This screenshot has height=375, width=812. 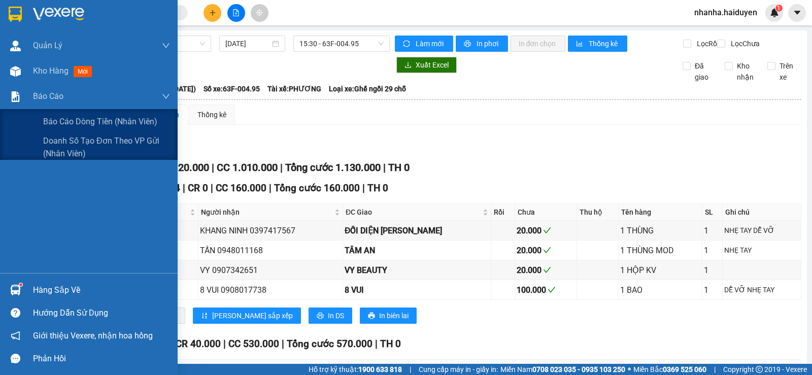 What do you see at coordinates (725, 12) in the screenshot?
I see `span: nhanha.haiduyen` at bounding box center [725, 12].